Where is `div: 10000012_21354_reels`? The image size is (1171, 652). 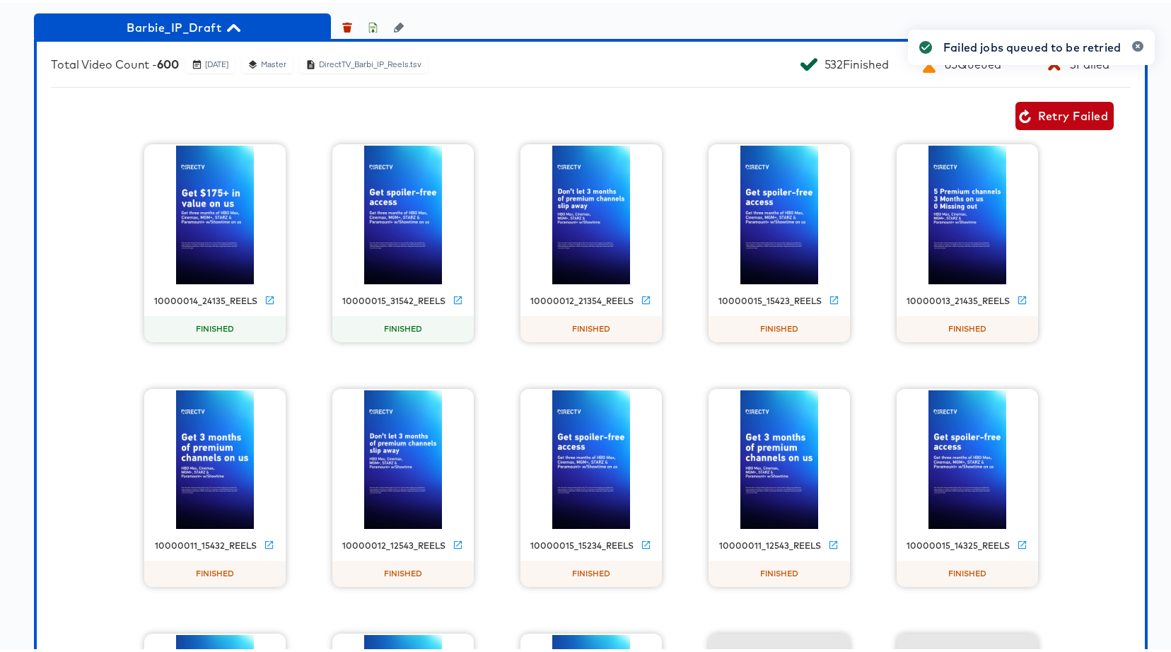
div: 10000012_21354_reels is located at coordinates (582, 298).